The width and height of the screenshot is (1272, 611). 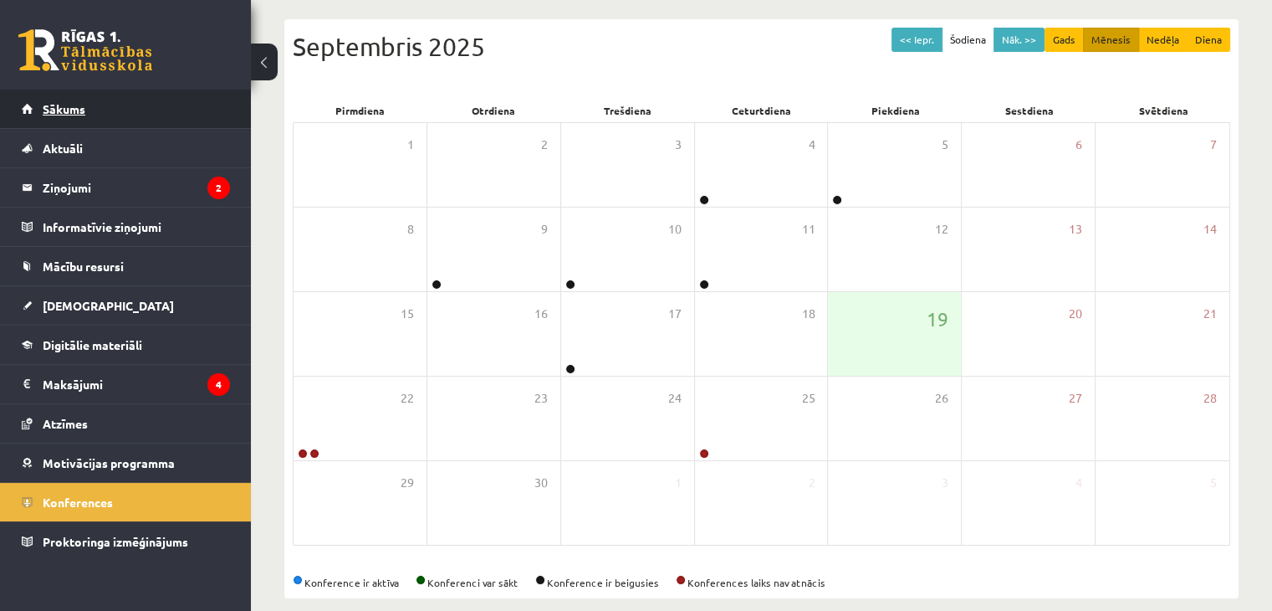 What do you see at coordinates (541, 483) in the screenshot?
I see `span: 30` at bounding box center [541, 483].